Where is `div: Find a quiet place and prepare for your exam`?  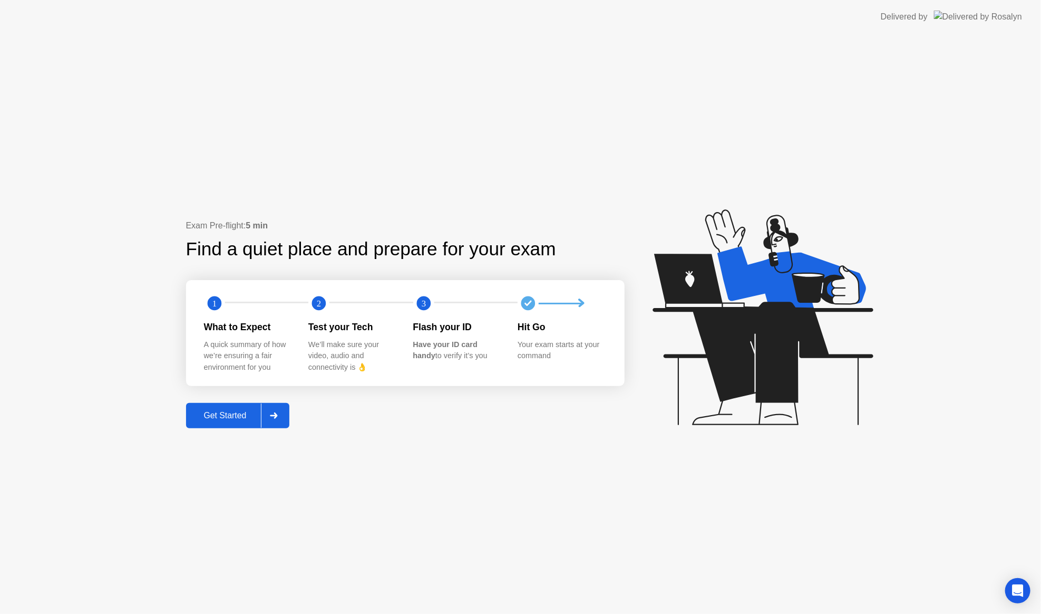 div: Find a quiet place and prepare for your exam is located at coordinates (372, 249).